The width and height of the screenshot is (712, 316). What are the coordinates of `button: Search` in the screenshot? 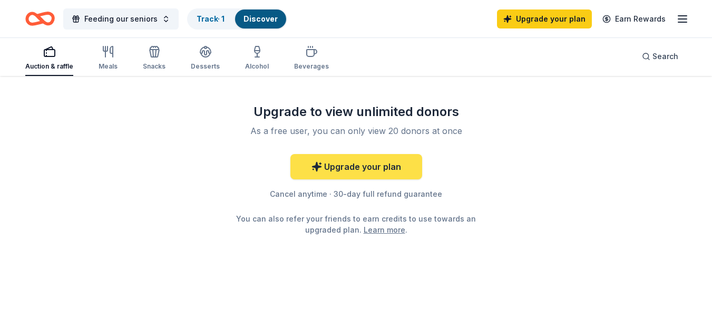 It's located at (660, 56).